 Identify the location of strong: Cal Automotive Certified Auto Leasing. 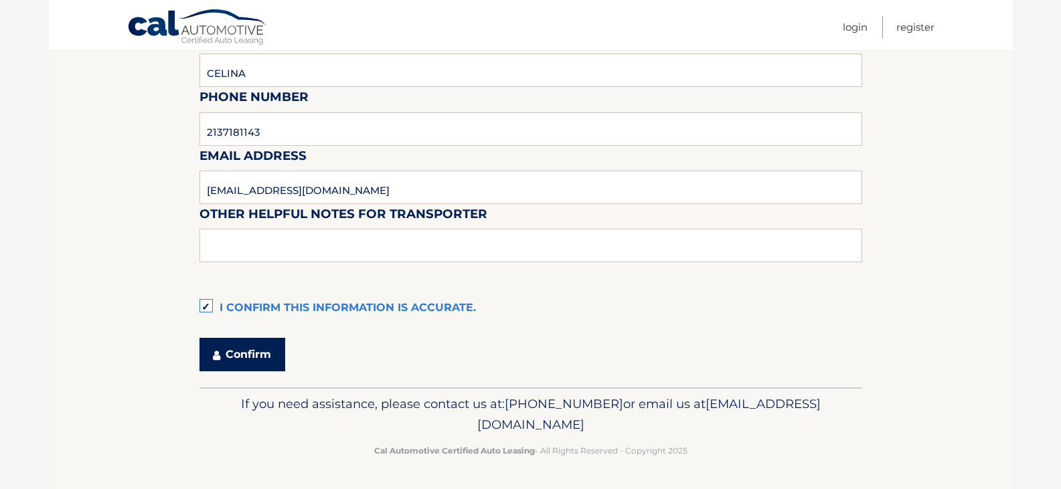
(455, 451).